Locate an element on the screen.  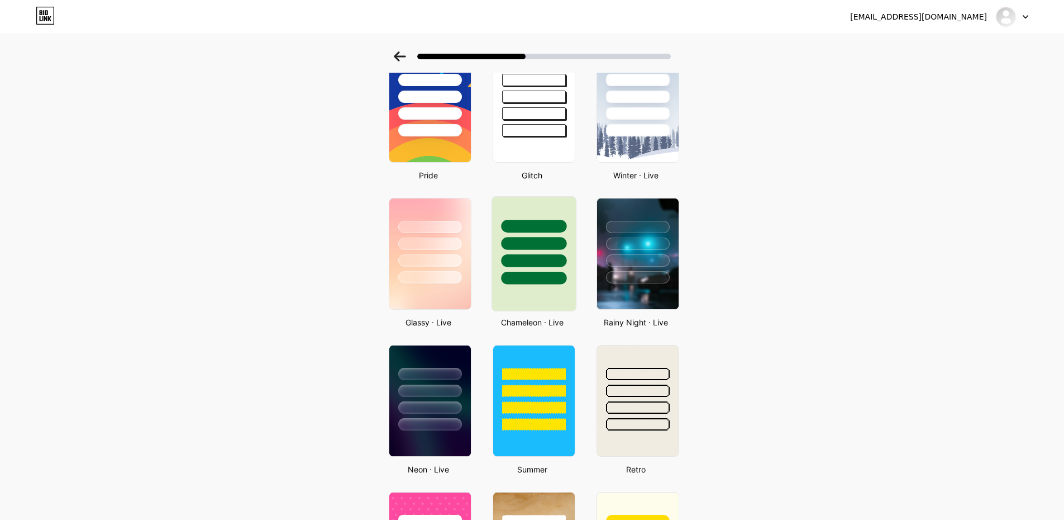
div: Neon · Live is located at coordinates (428, 469).